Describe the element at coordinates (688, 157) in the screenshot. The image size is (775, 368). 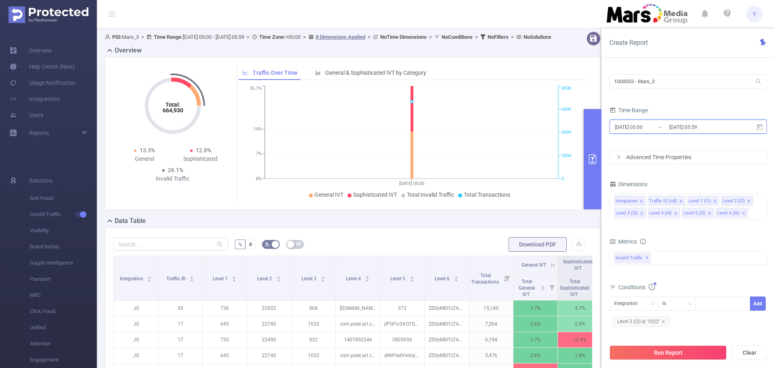
I see `div: icon: rightAdvanced Time Properties` at that location.